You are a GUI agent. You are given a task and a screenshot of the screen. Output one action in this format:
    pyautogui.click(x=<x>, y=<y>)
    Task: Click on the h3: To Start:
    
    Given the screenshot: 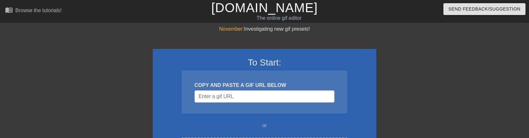 What is the action you would take?
    pyautogui.click(x=265, y=63)
    